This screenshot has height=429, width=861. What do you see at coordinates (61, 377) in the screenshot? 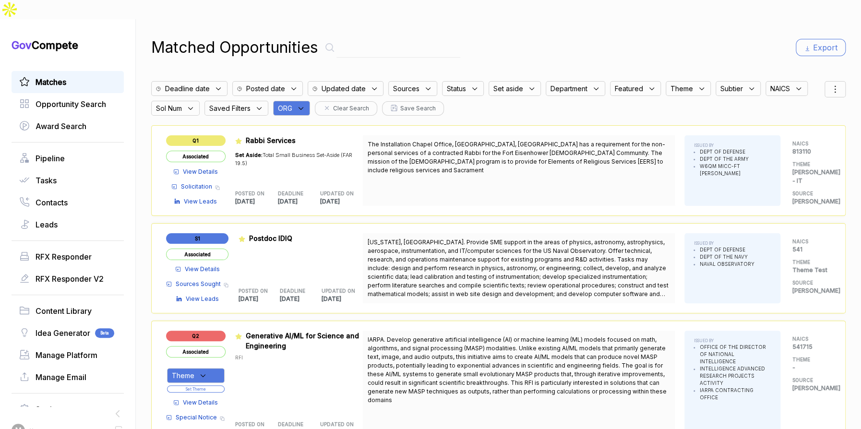
I see `span: Manage Email` at bounding box center [61, 377].